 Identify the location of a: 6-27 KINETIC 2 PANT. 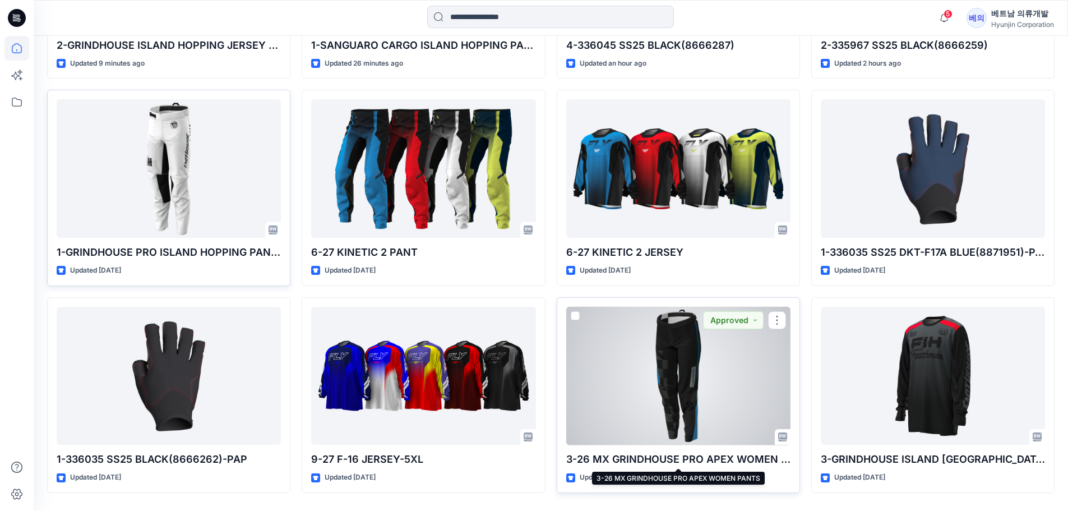
(423, 168).